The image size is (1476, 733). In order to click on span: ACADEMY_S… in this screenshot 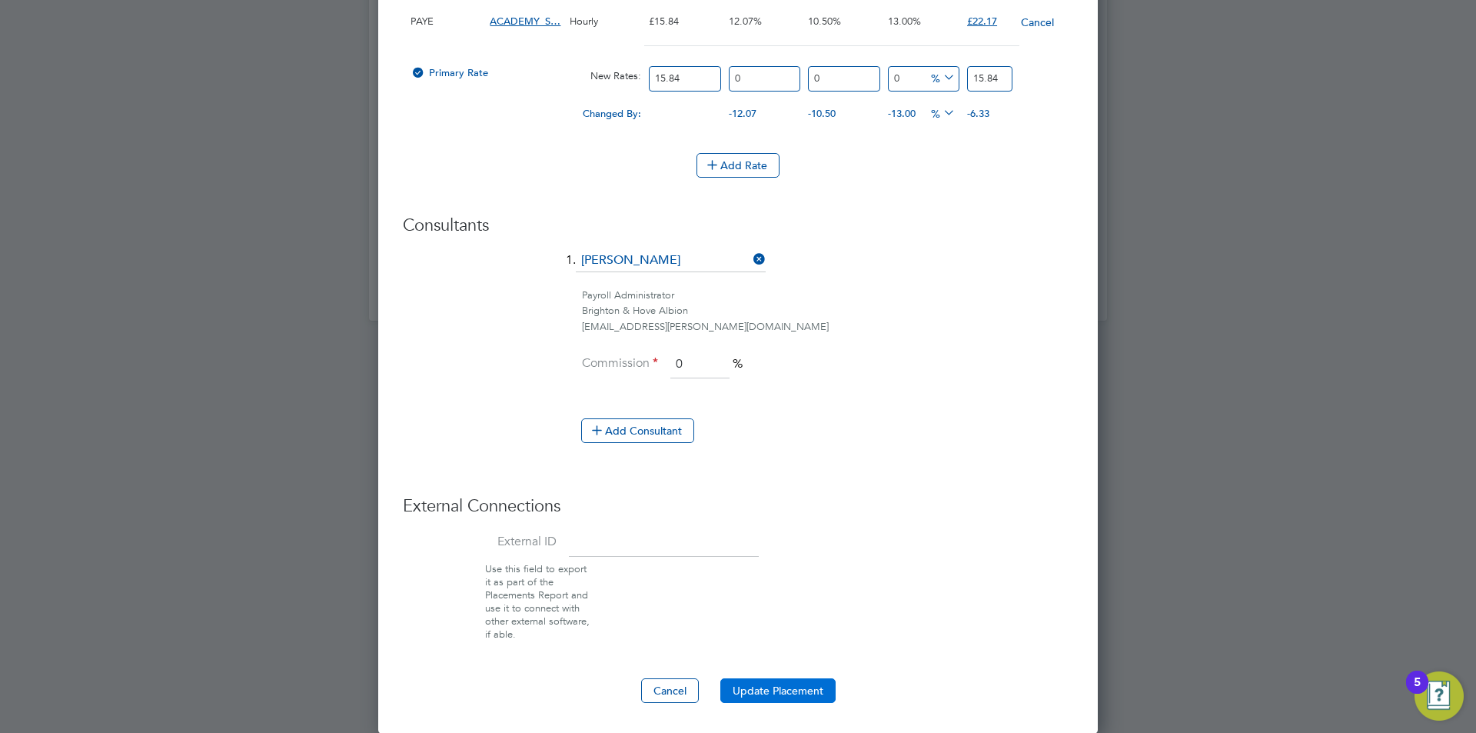, I will do `click(525, 21)`.